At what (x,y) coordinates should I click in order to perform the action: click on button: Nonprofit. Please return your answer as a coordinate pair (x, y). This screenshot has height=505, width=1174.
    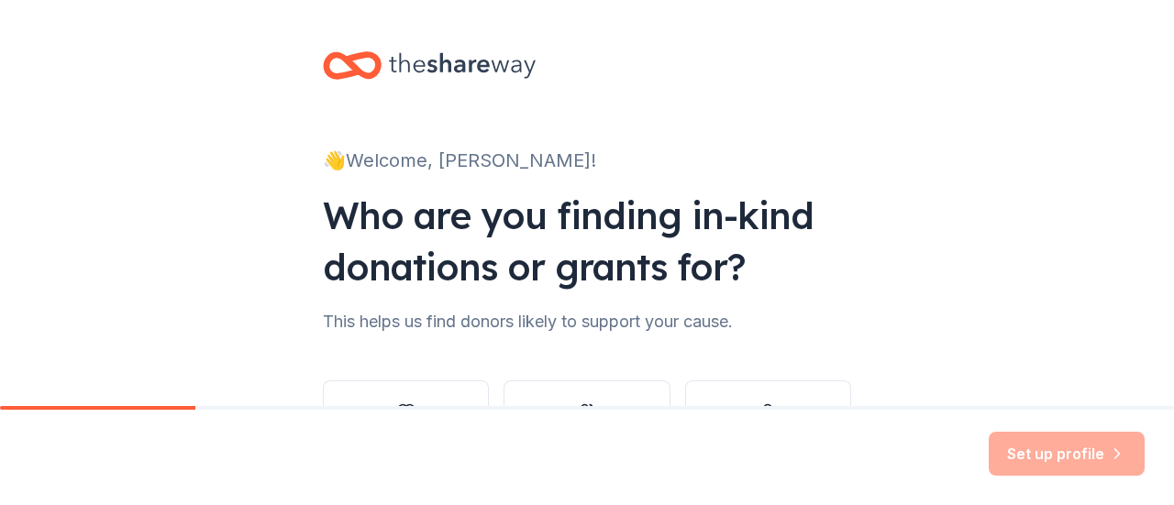
    Looking at the image, I should click on (405, 425).